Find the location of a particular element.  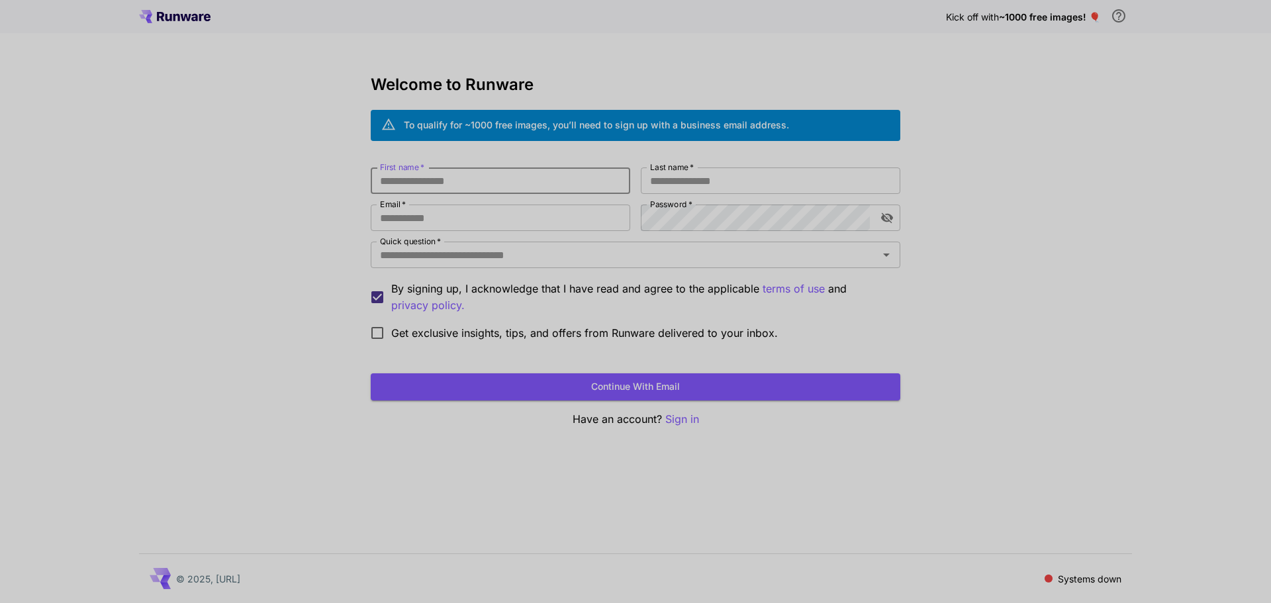

button: Sign in is located at coordinates (682, 419).